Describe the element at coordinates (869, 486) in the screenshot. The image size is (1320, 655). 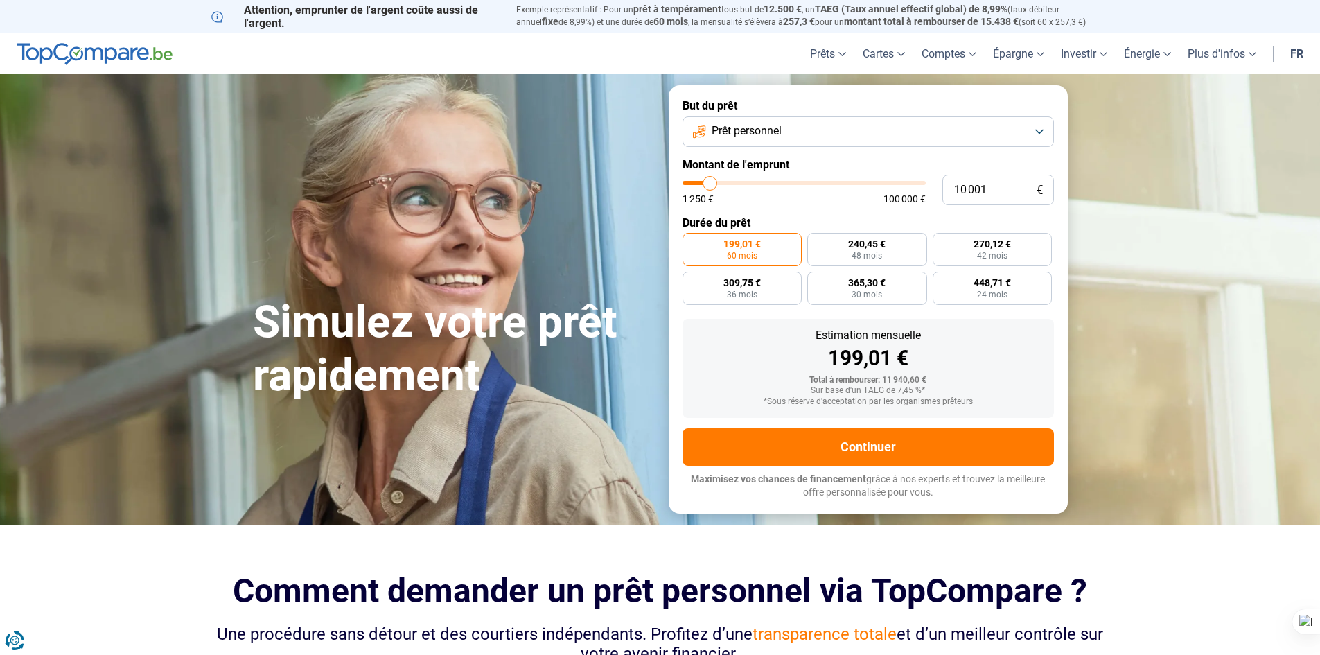
I see `p: grâce à nos experts et trouvez la meilleure offre personnalisée pour vous.` at that location.